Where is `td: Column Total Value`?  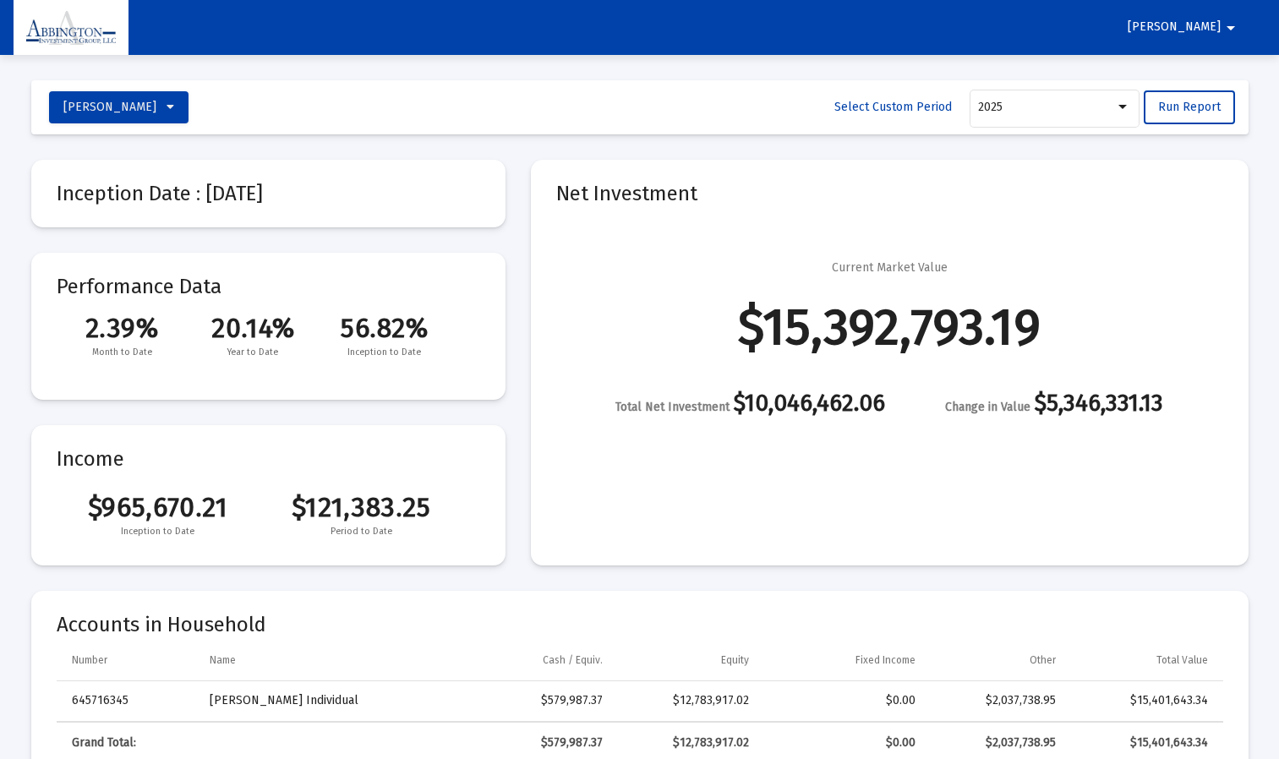 td: Column Total Value is located at coordinates (1145, 660).